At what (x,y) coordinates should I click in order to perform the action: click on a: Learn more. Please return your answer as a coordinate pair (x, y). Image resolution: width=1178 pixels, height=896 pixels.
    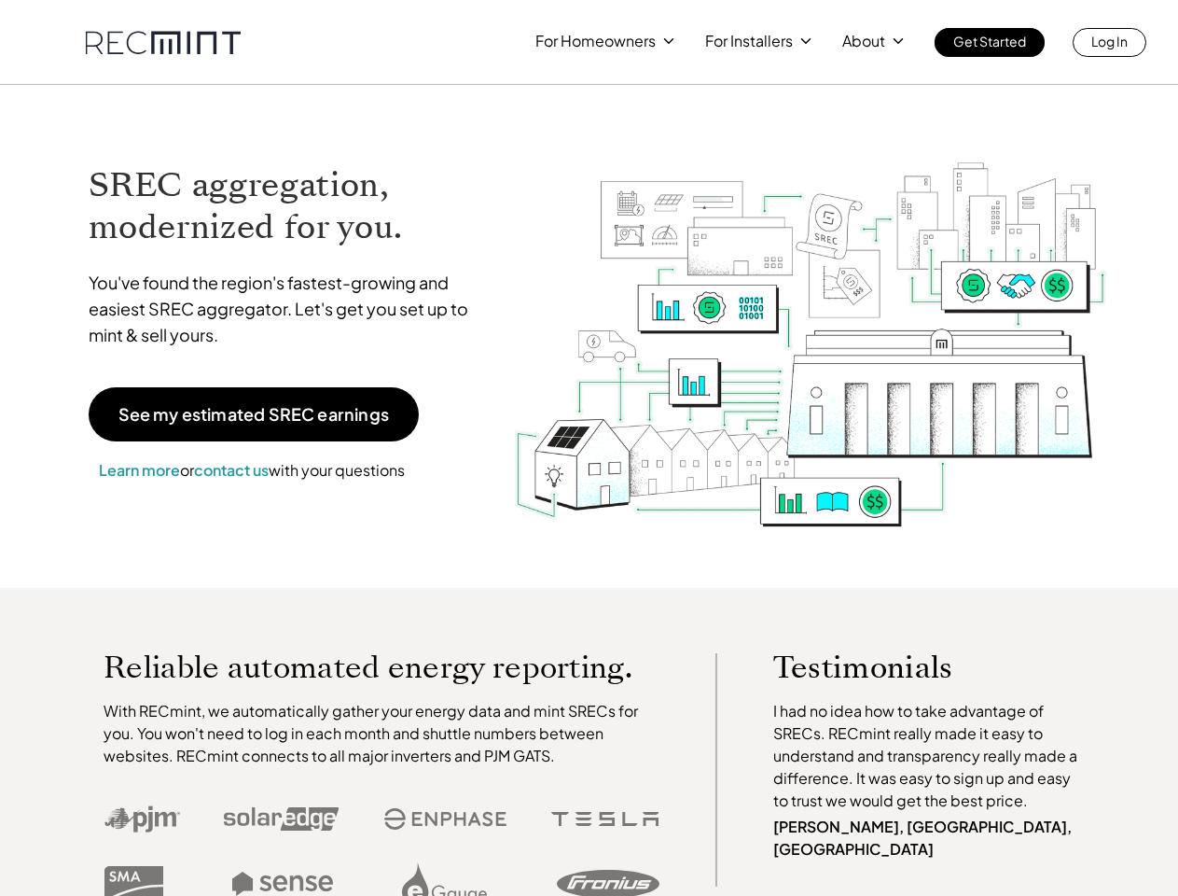
    Looking at the image, I should click on (139, 469).